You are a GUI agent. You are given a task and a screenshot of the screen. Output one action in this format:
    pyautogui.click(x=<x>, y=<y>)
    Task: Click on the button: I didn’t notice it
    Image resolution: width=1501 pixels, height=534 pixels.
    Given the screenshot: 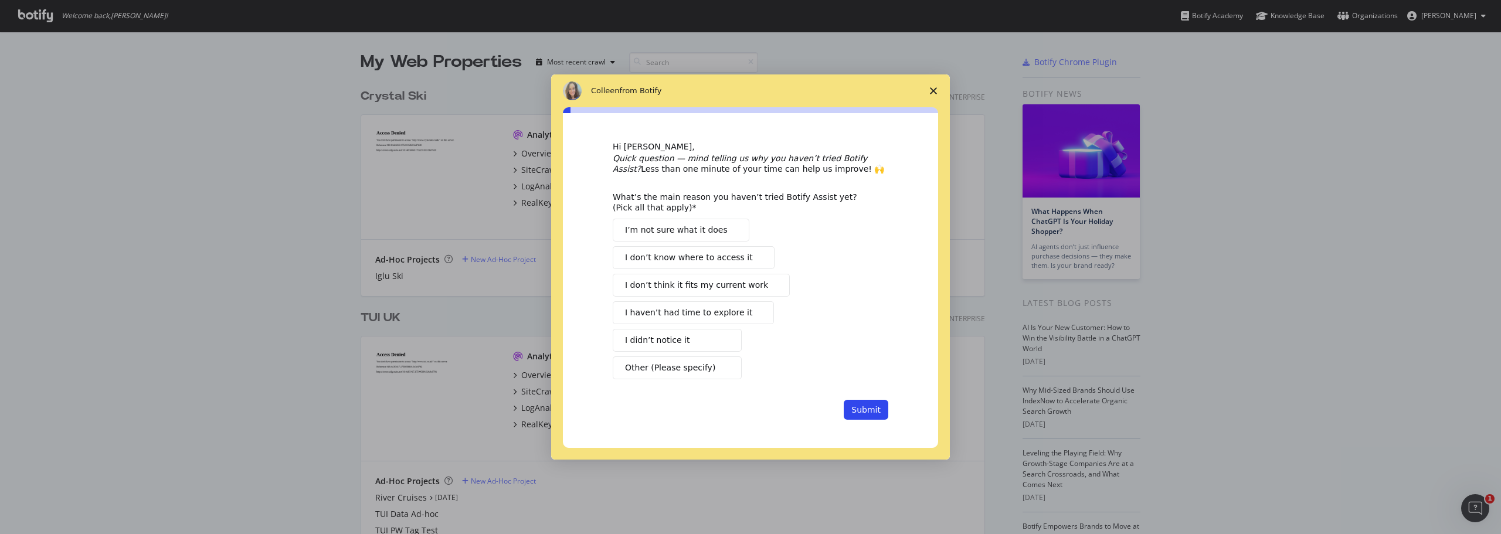 What is the action you would take?
    pyautogui.click(x=677, y=340)
    